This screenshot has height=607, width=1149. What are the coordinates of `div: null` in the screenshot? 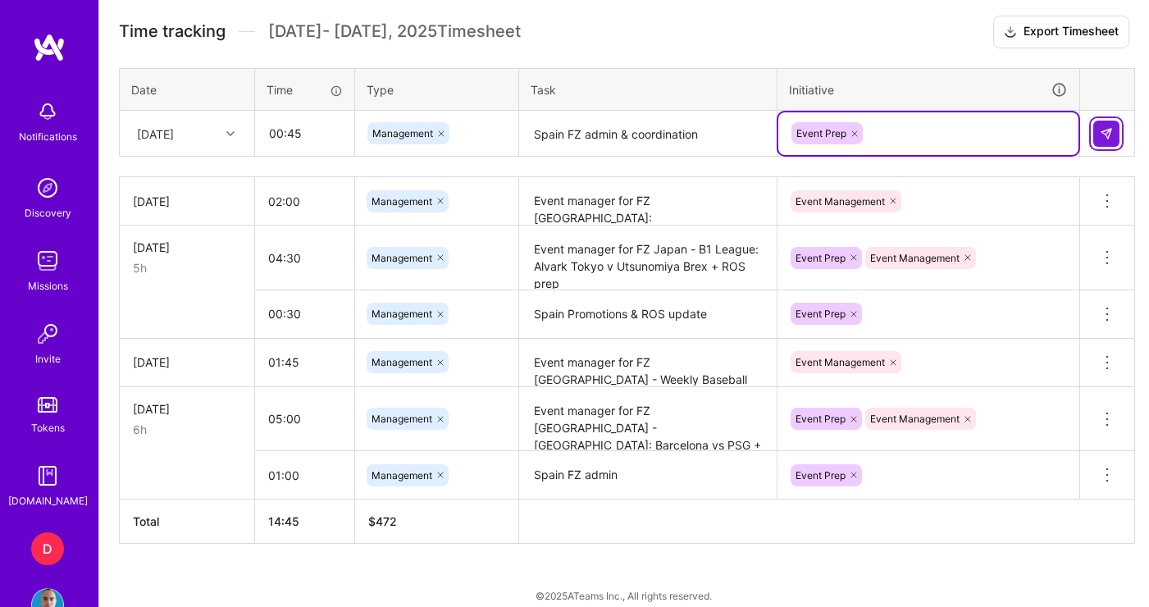 It's located at (1107, 134).